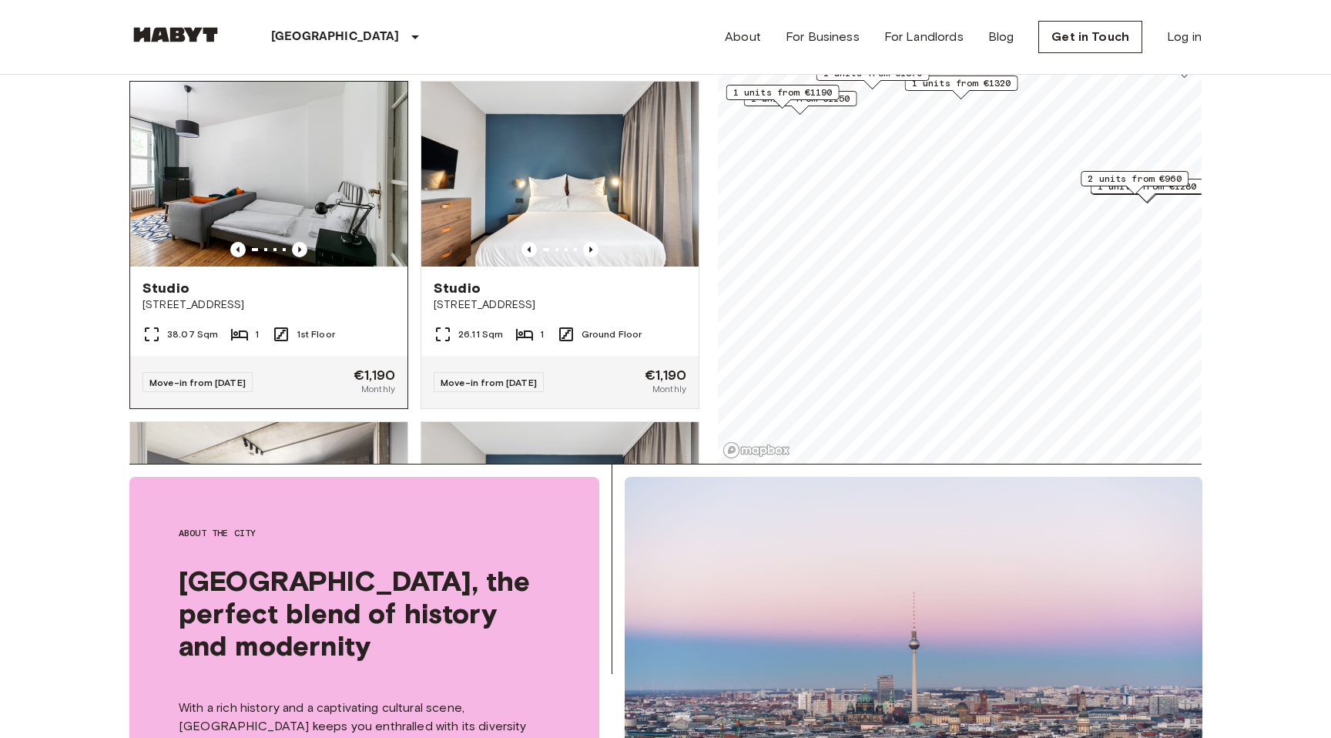  What do you see at coordinates (269, 174) in the screenshot?
I see `img: Marketing picture of unit DE-01-015-004-01H` at bounding box center [269, 174].